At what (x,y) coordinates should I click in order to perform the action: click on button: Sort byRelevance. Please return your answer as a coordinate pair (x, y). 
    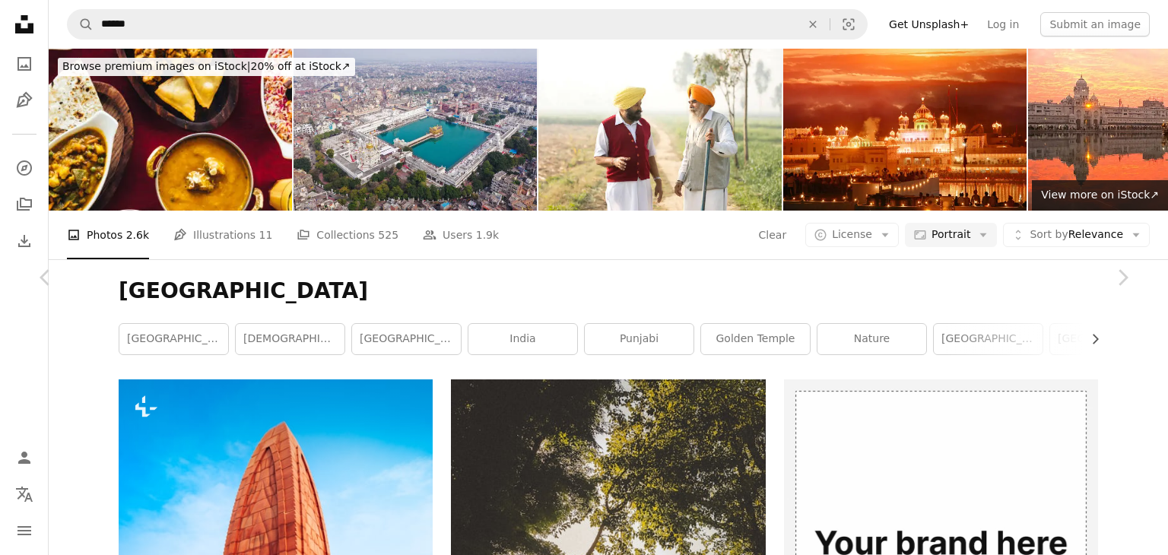
    Looking at the image, I should click on (1076, 235).